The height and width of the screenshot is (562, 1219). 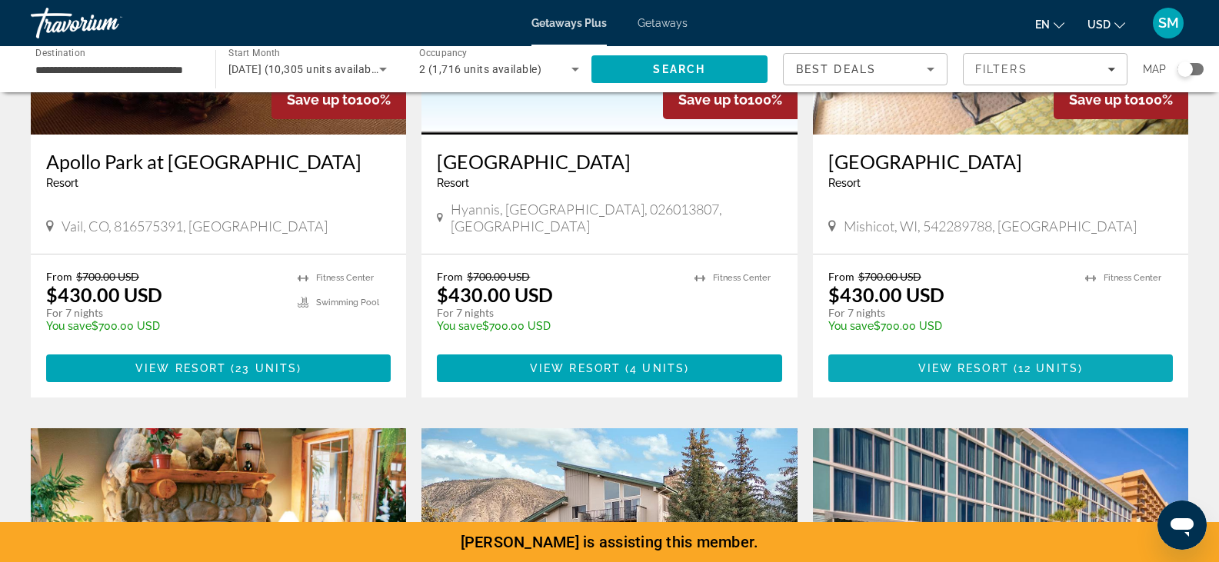 I want to click on span: Best Deals, so click(x=836, y=69).